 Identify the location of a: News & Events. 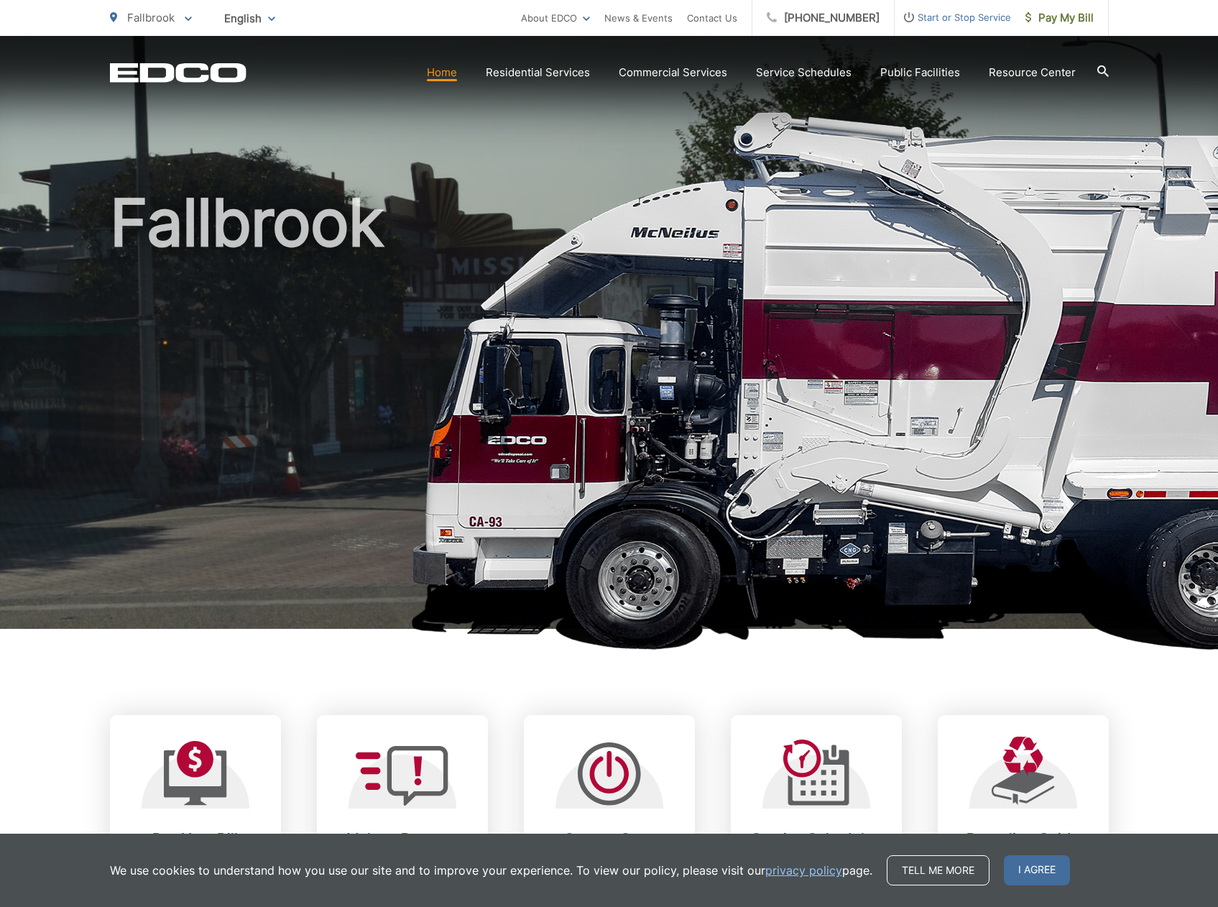
(638, 18).